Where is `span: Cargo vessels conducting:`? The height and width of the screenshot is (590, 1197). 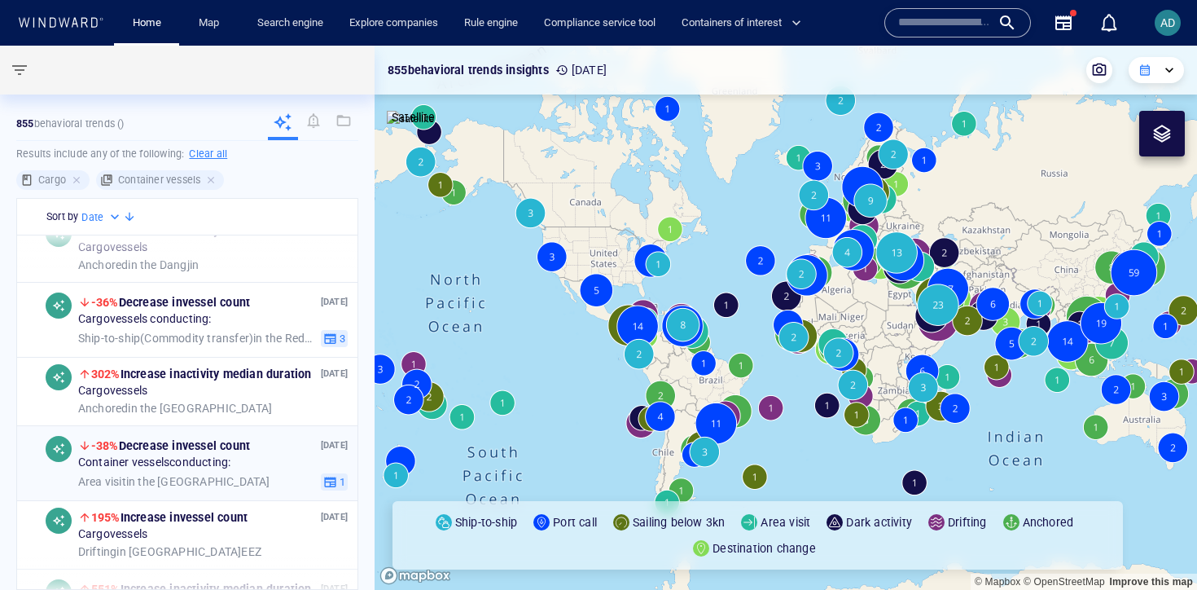 span: Cargo vessels conducting: is located at coordinates (145, 320).